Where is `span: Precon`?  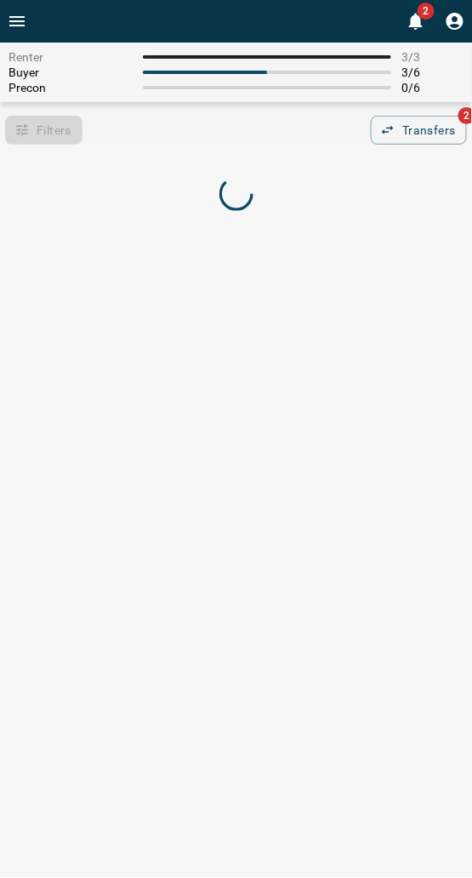
span: Precon is located at coordinates (71, 88).